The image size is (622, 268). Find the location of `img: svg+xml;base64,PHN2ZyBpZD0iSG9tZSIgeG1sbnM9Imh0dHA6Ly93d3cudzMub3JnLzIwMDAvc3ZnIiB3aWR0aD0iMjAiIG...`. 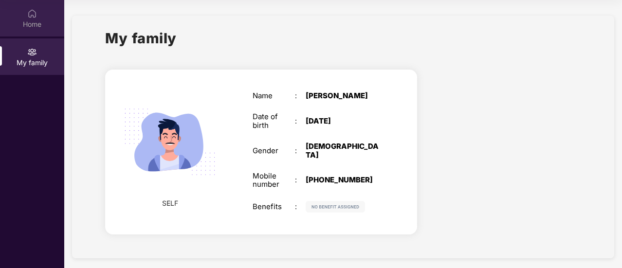

img: svg+xml;base64,PHN2ZyBpZD0iSG9tZSIgeG1sbnM9Imh0dHA6Ly93d3cudzMub3JnLzIwMDAvc3ZnIiB3aWR0aD0iMjAiIG... is located at coordinates (32, 14).